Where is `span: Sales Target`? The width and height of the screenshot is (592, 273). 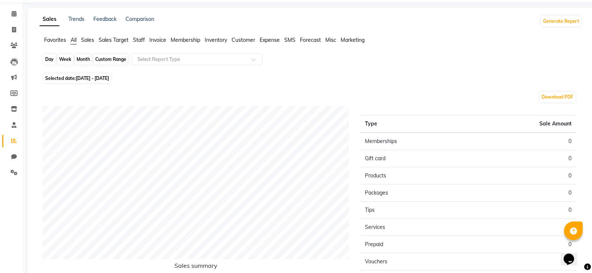
span: Sales Target is located at coordinates (114, 40).